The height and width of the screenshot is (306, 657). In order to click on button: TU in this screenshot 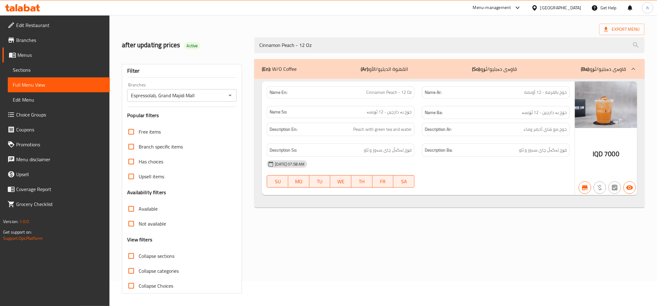, I will do `click(320, 182)`.